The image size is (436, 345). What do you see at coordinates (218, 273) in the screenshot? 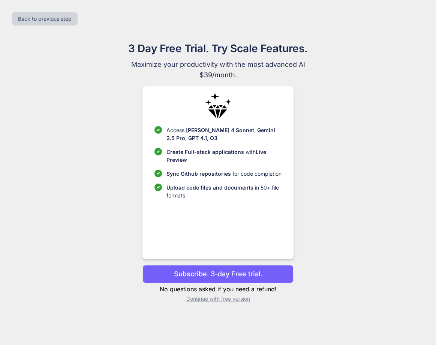
I see `p: Subscribe. 3-day Free trial.` at bounding box center [218, 273].